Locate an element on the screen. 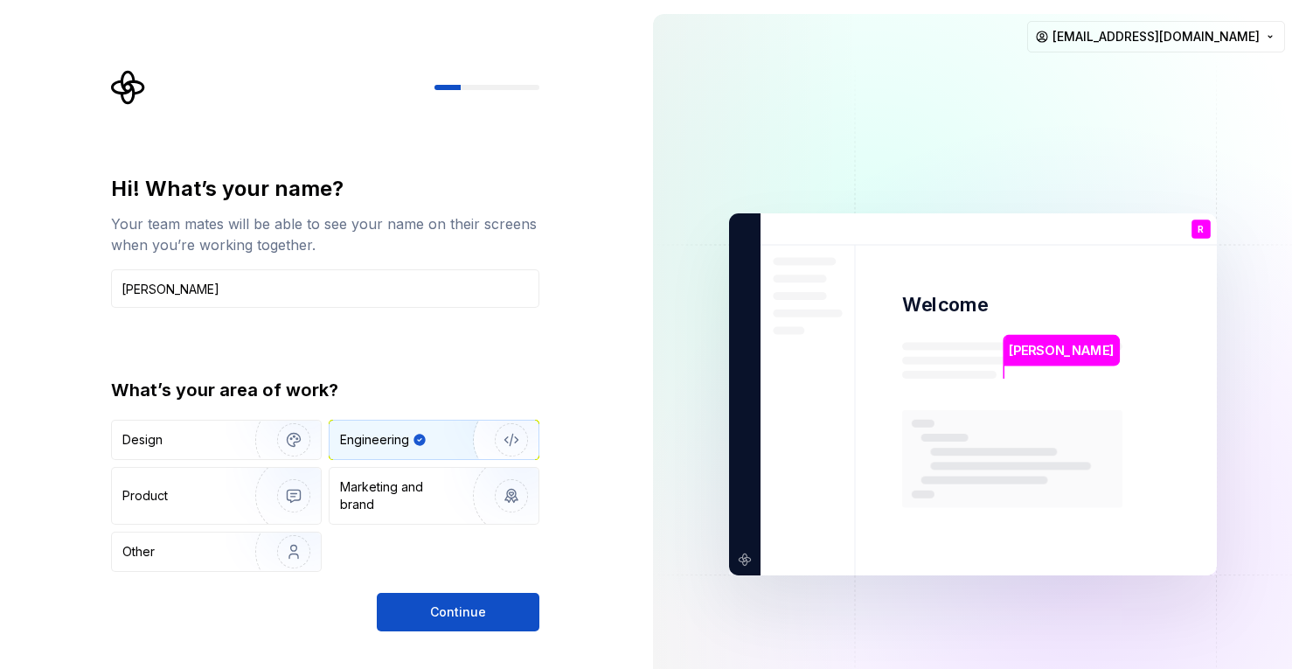 The image size is (1306, 669). div: What’s your area of work? is located at coordinates (325, 390).